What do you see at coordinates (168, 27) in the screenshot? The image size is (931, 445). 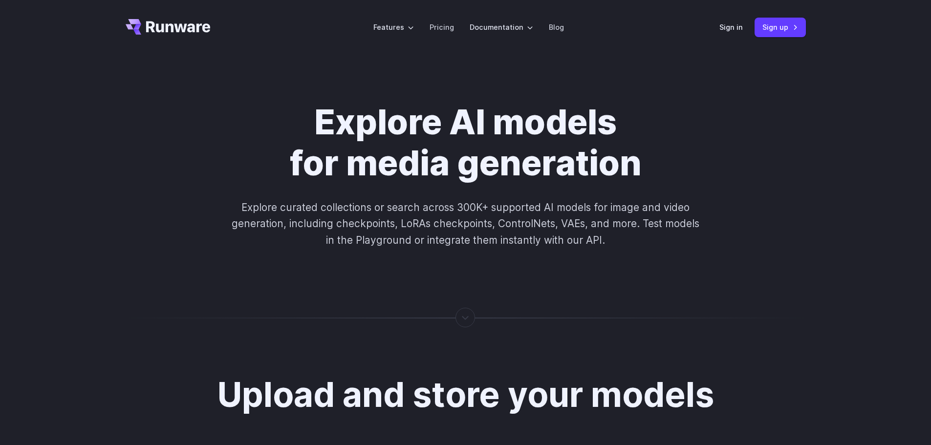 I see `a: Go to /` at bounding box center [168, 27].